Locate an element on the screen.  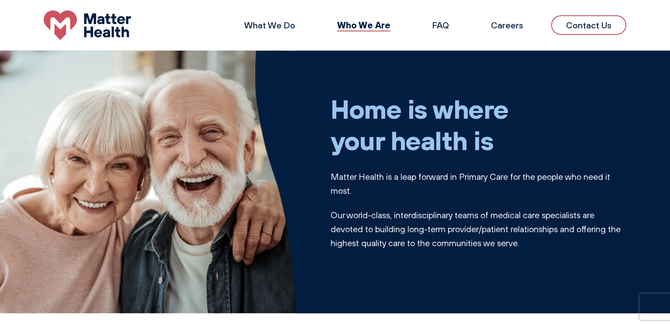
a: Who We Are is located at coordinates (364, 25).